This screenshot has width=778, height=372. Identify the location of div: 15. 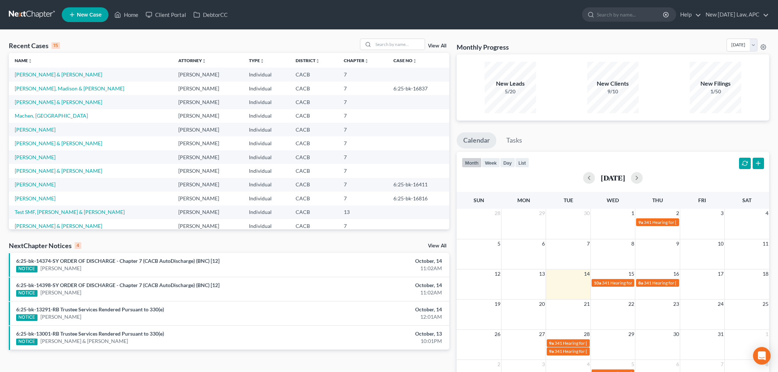
(56, 46).